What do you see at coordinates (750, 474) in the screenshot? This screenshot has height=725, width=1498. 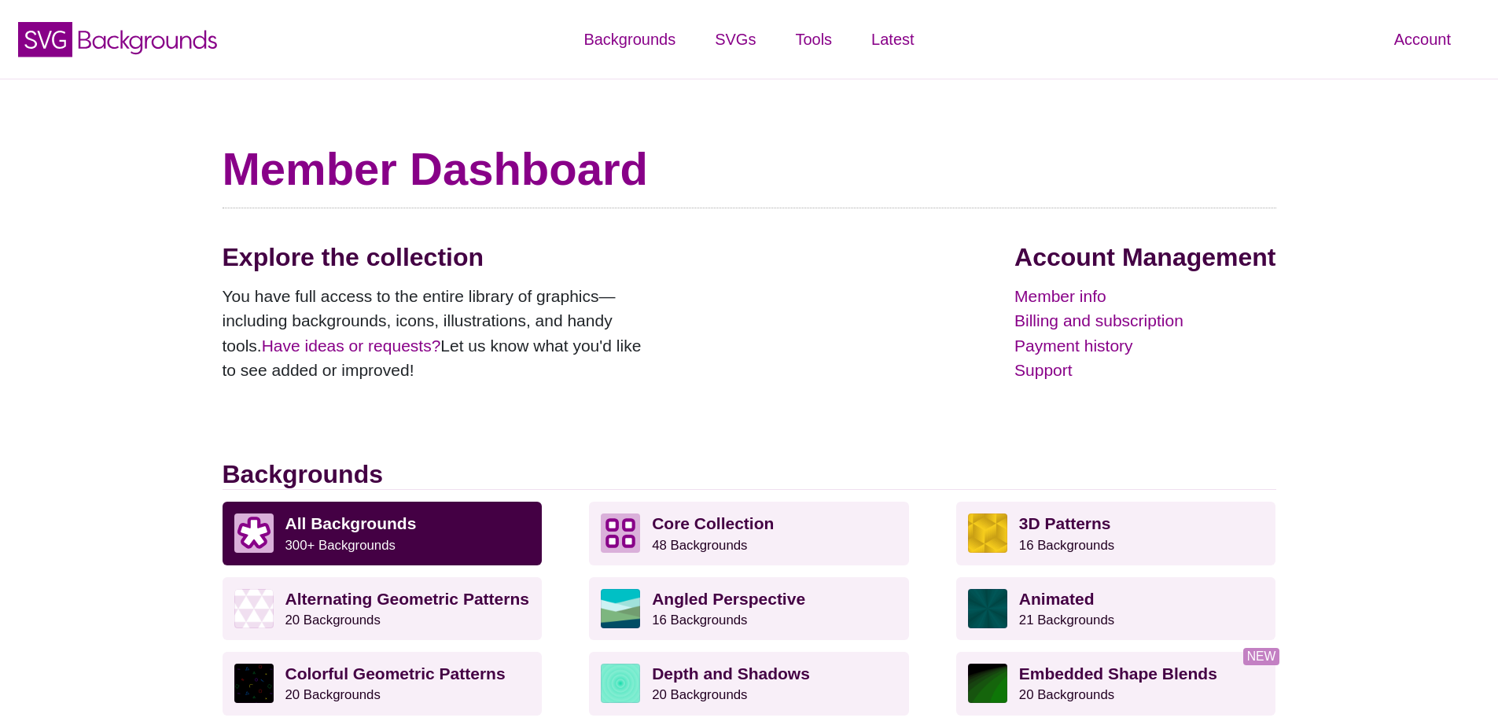 I see `h2: Backgrounds` at bounding box center [750, 474].